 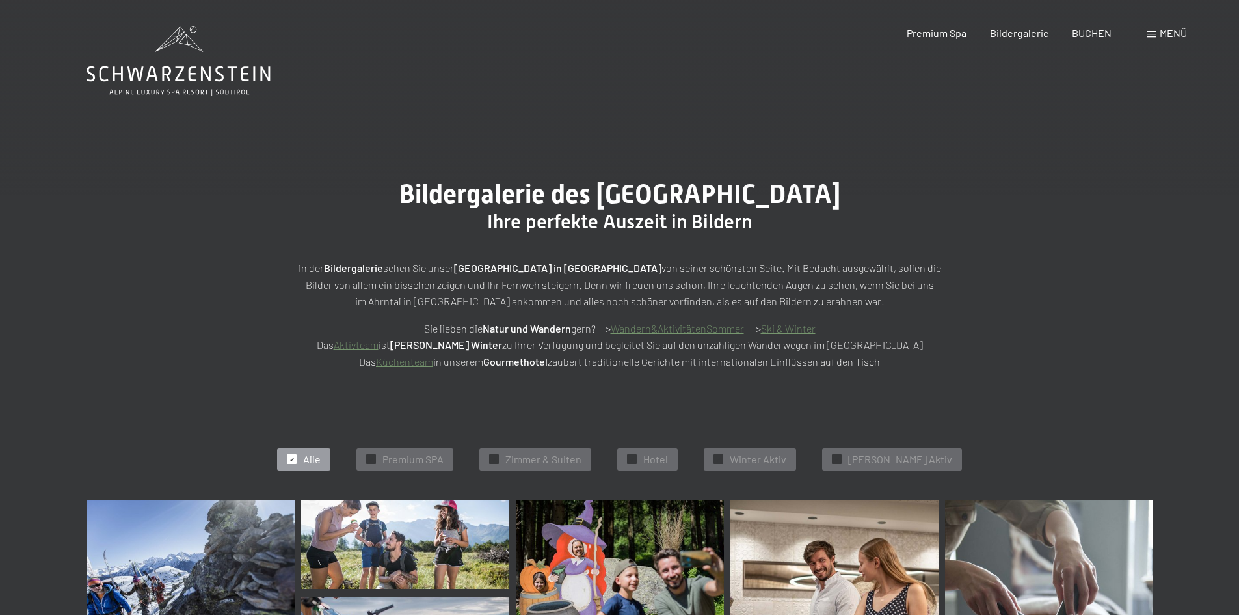 I want to click on a: Premium Spa, so click(x=937, y=33).